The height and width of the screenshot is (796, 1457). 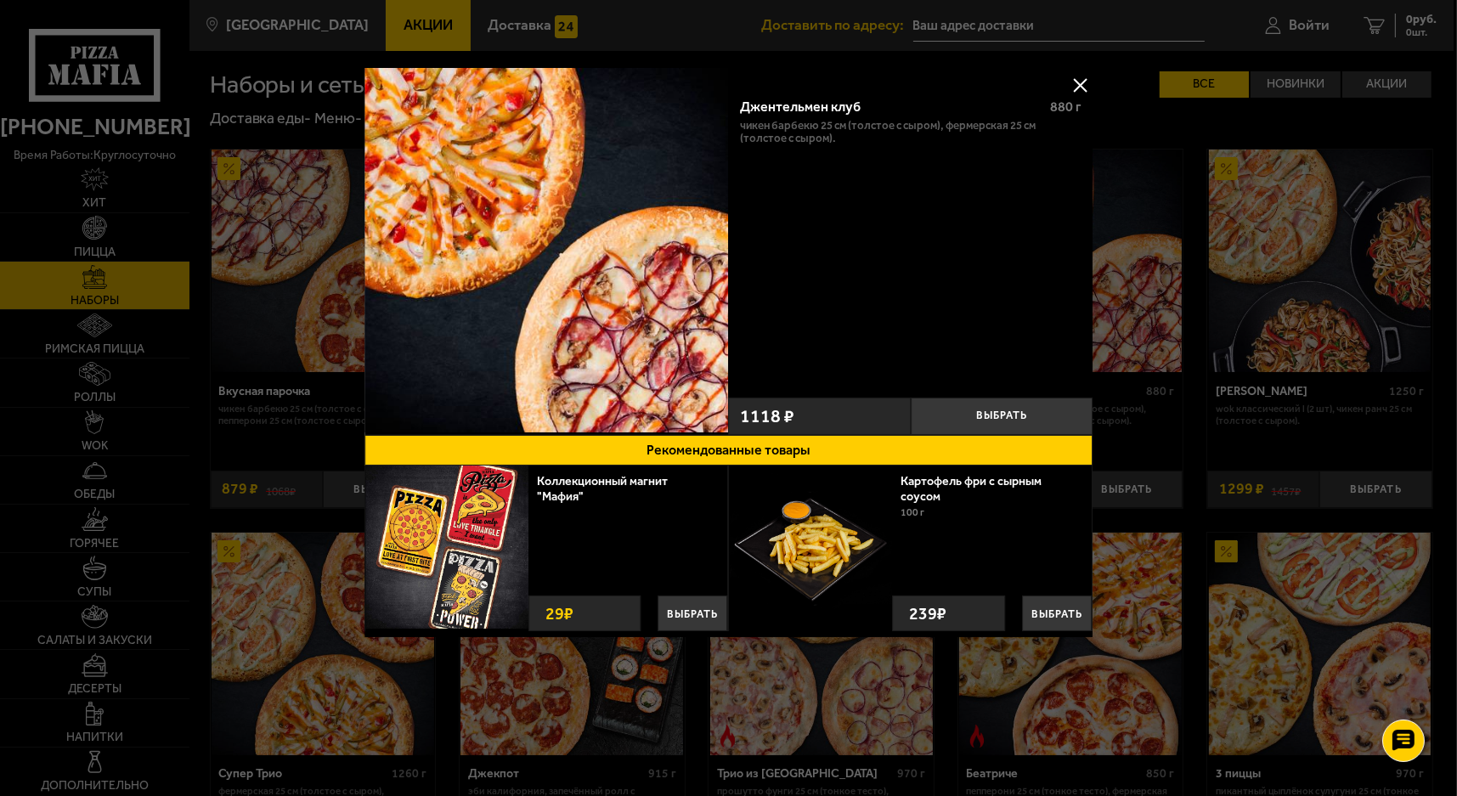 I want to click on button: Рекомендованные товары, so click(x=729, y=450).